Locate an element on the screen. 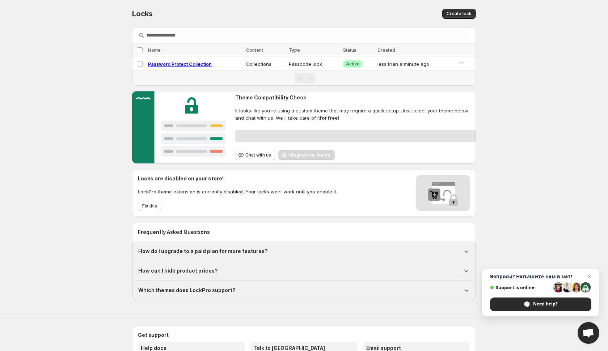 The height and width of the screenshot is (351, 608). a: Password Protect Collection is located at coordinates (180, 64).